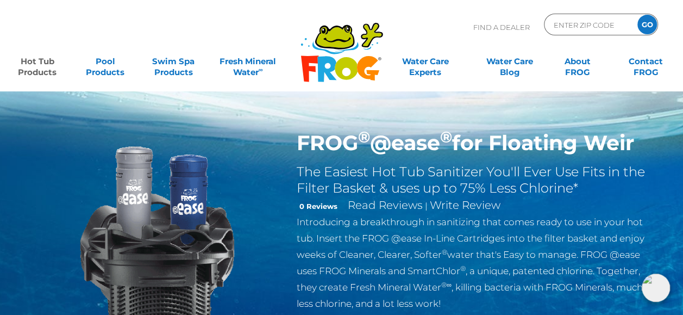 The width and height of the screenshot is (683, 315). I want to click on a: Swim SpaProducts, so click(173, 61).